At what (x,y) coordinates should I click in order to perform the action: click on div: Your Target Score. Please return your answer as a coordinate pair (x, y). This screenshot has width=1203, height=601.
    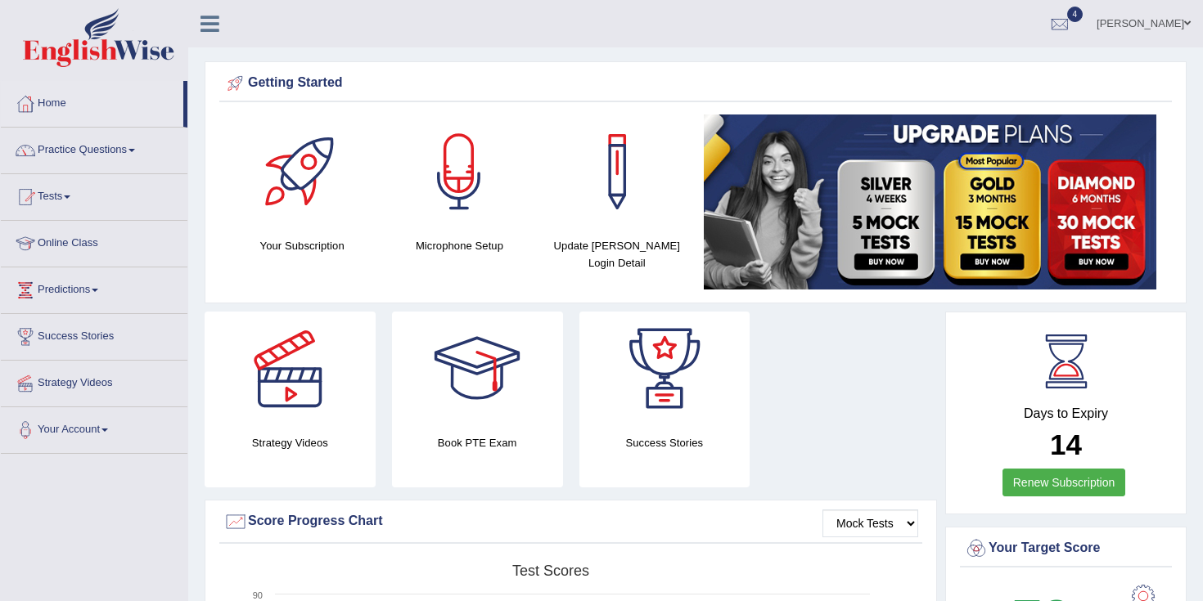
    Looking at the image, I should click on (1066, 549).